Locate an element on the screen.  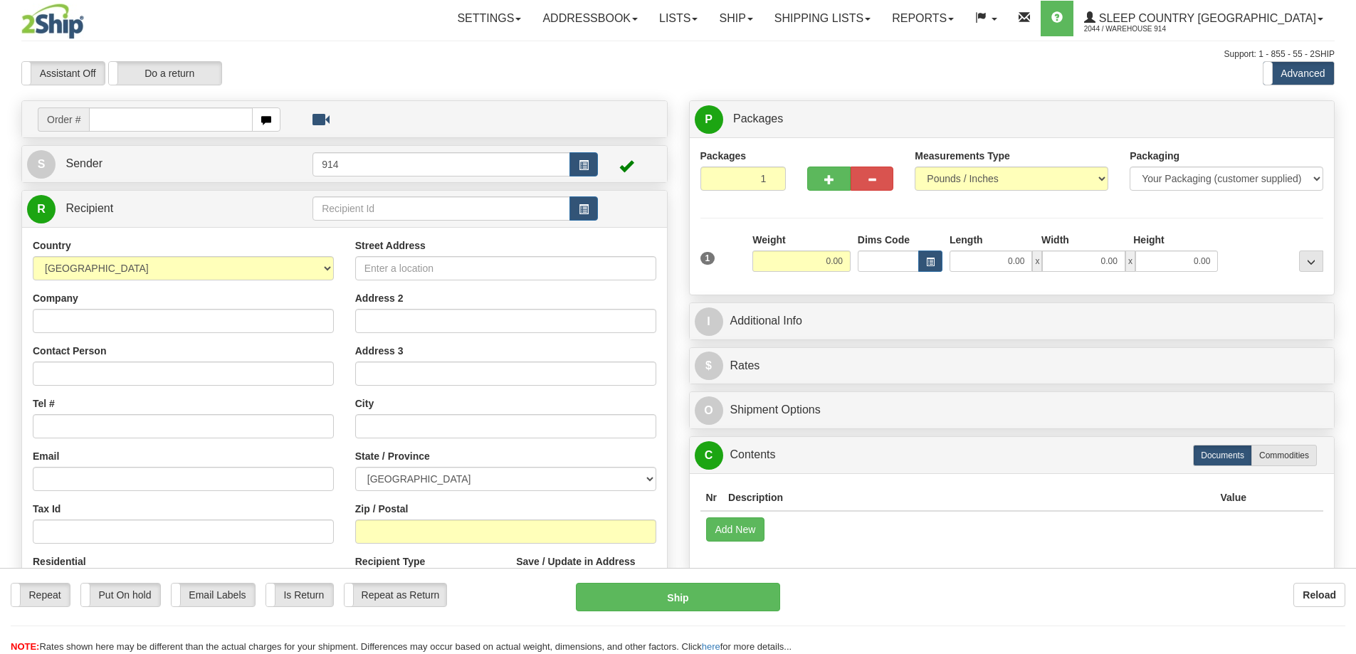
a: OShipment Options is located at coordinates (1012, 410).